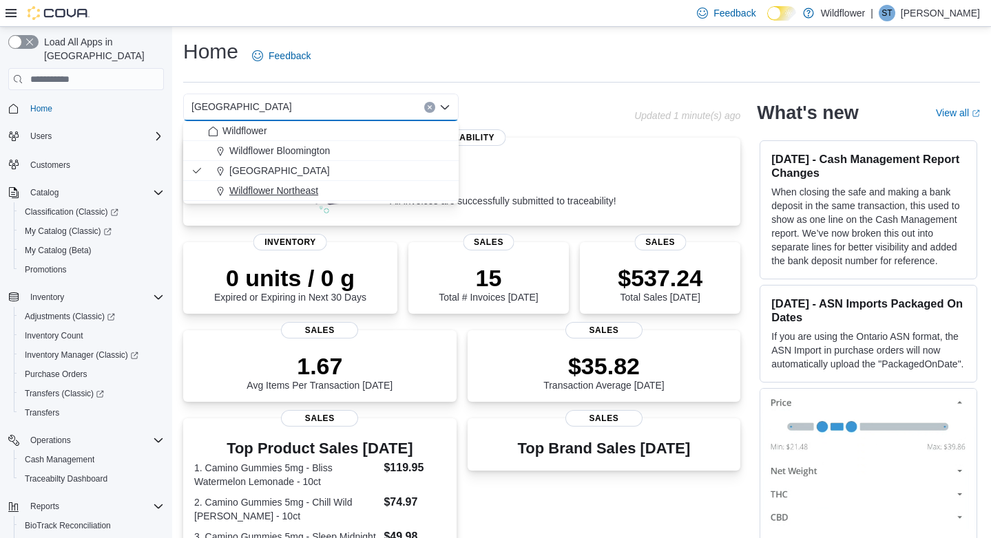 Image resolution: width=991 pixels, height=538 pixels. Describe the element at coordinates (321, 151) in the screenshot. I see `button: Wildflower Bloomington` at that location.